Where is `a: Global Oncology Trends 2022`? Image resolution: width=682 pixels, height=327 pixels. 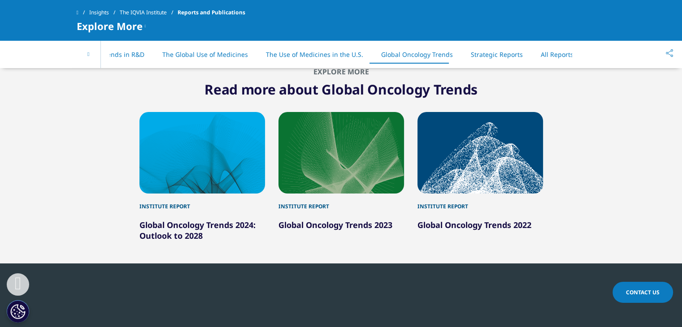
a: Global Oncology Trends 2022 is located at coordinates (474, 225).